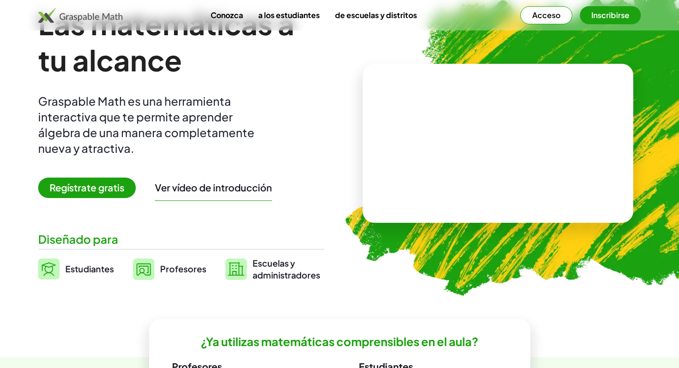 The image size is (679, 368). Describe the element at coordinates (286, 275) in the screenshot. I see `font: administradores` at that location.